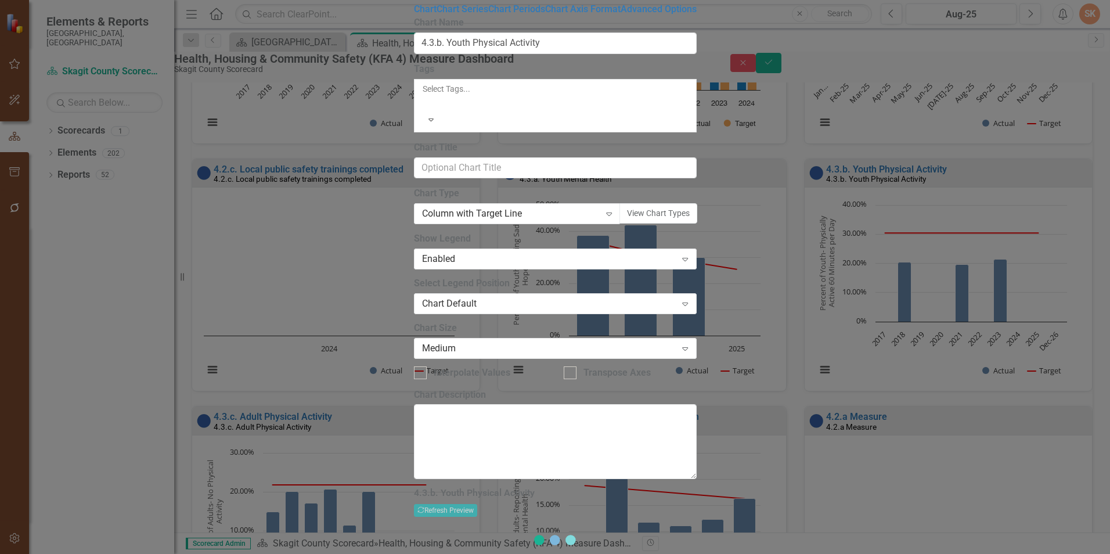  Describe the element at coordinates (555, 89) in the screenshot. I see `div: Select Tags...` at that location.